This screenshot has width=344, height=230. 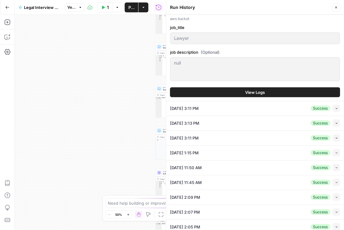 What do you see at coordinates (108, 7) in the screenshot?
I see `span: Test Workflow` at bounding box center [108, 7].